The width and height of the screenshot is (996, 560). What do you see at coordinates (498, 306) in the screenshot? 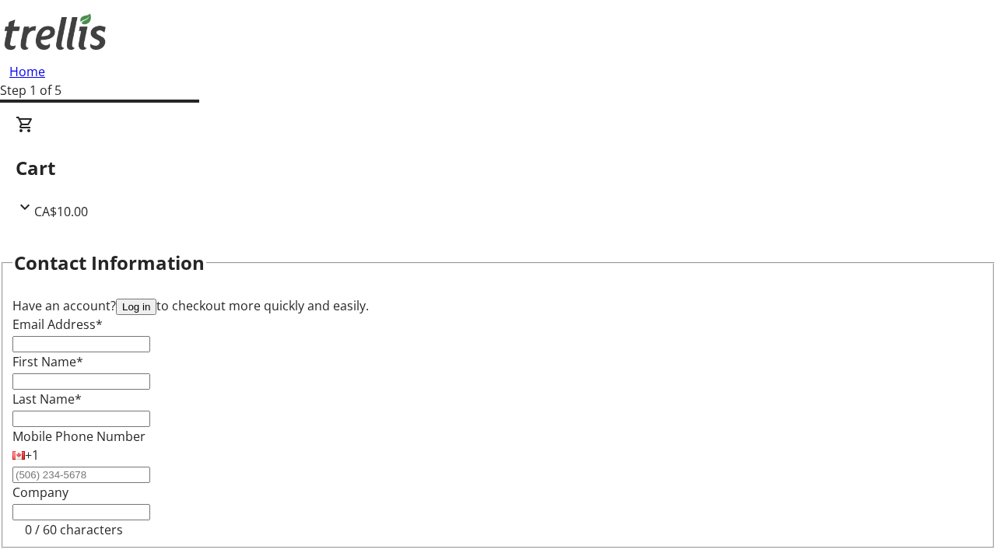
I see `div: Have an account? to checkout more quickly and easily.` at bounding box center [498, 306].